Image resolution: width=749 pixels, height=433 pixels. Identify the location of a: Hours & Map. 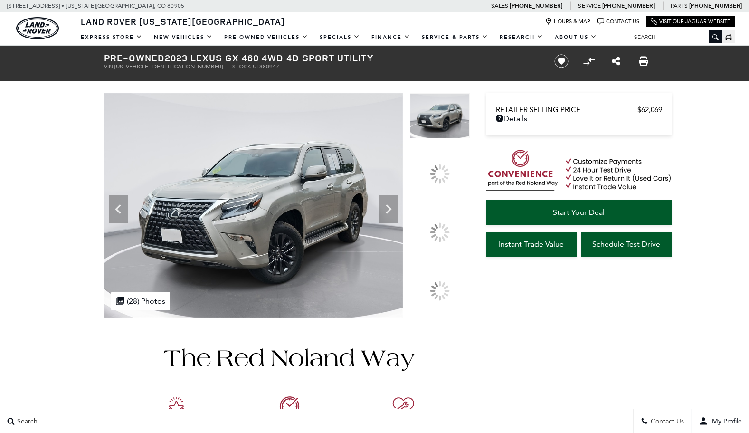
(568, 21).